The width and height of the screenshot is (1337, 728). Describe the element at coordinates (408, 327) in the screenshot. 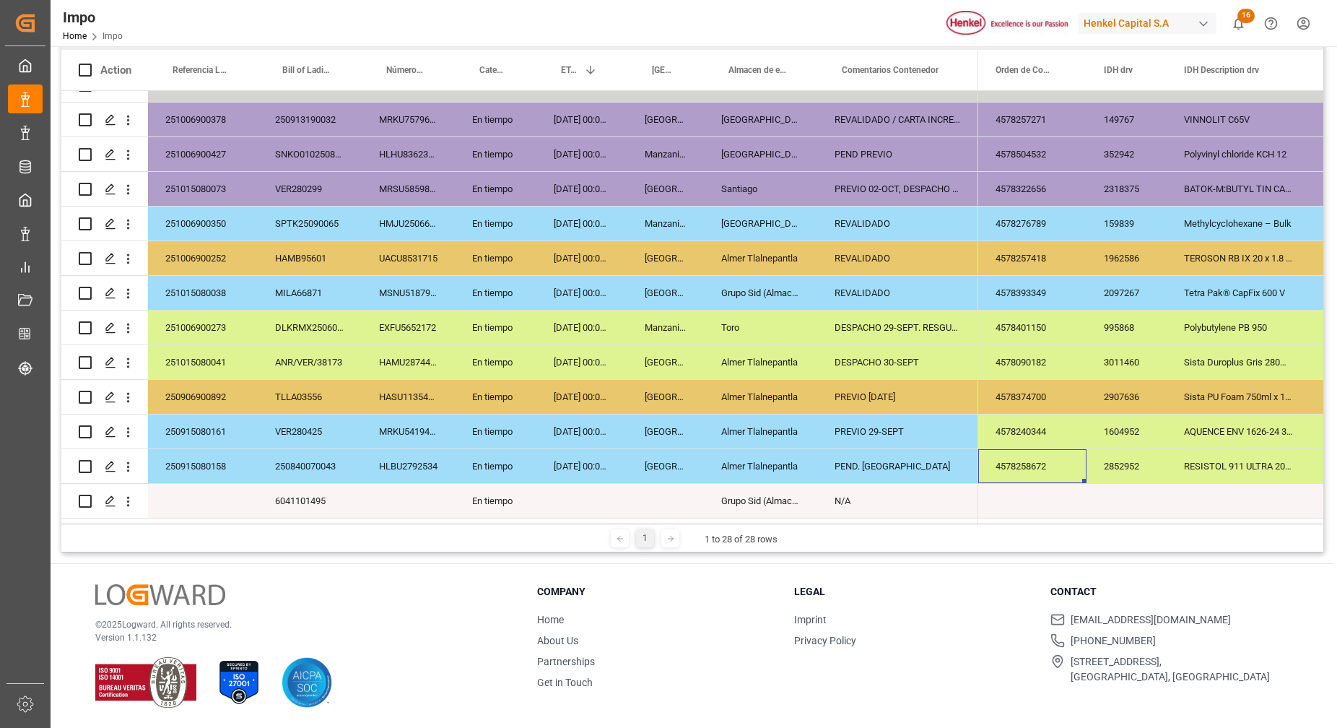

I see `div: EXFU5652172` at that location.